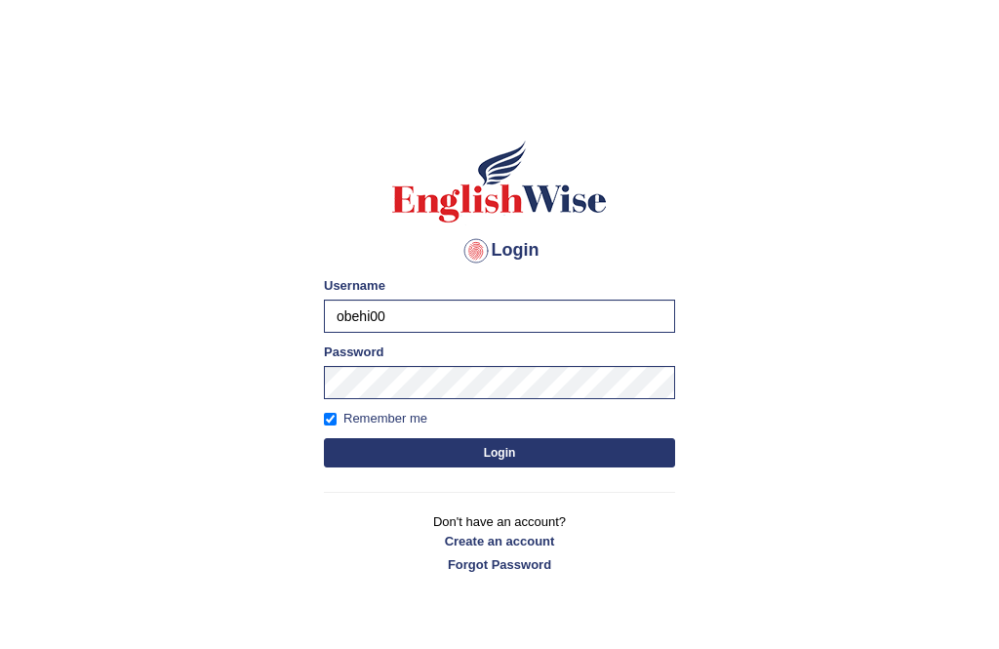 The width and height of the screenshot is (999, 649). I want to click on p: Don't have an account?, so click(500, 543).